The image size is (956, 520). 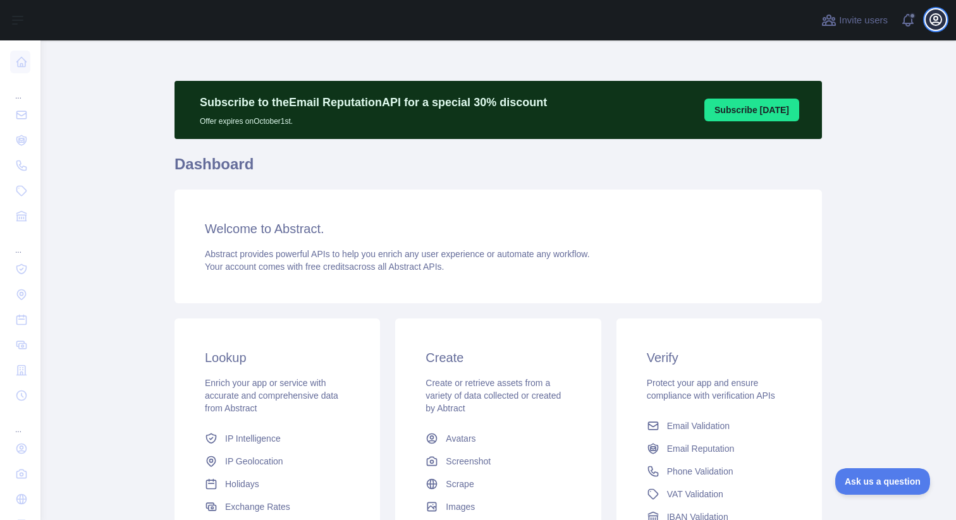 I want to click on a: Phone Validation, so click(x=719, y=472).